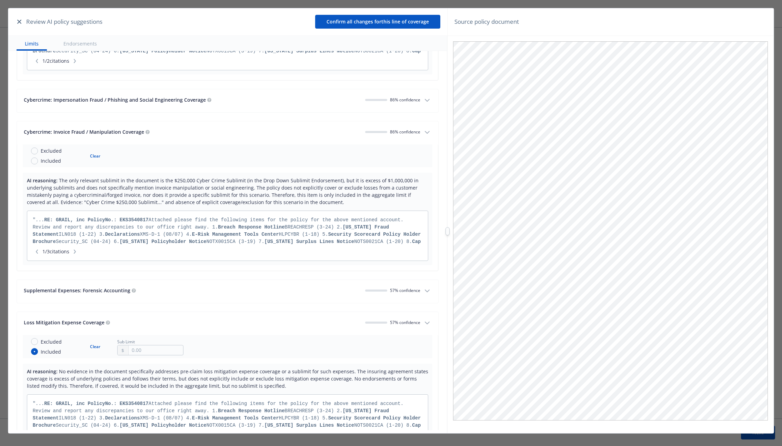  Describe the element at coordinates (64, 22) in the screenshot. I see `span: Review AI policy suggestions` at that location.